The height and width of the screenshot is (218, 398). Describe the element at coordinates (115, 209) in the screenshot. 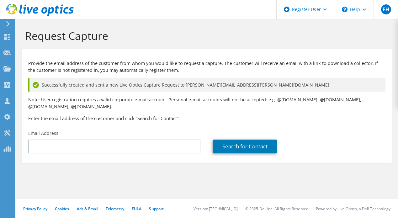

I see `a: Telemetry` at that location.